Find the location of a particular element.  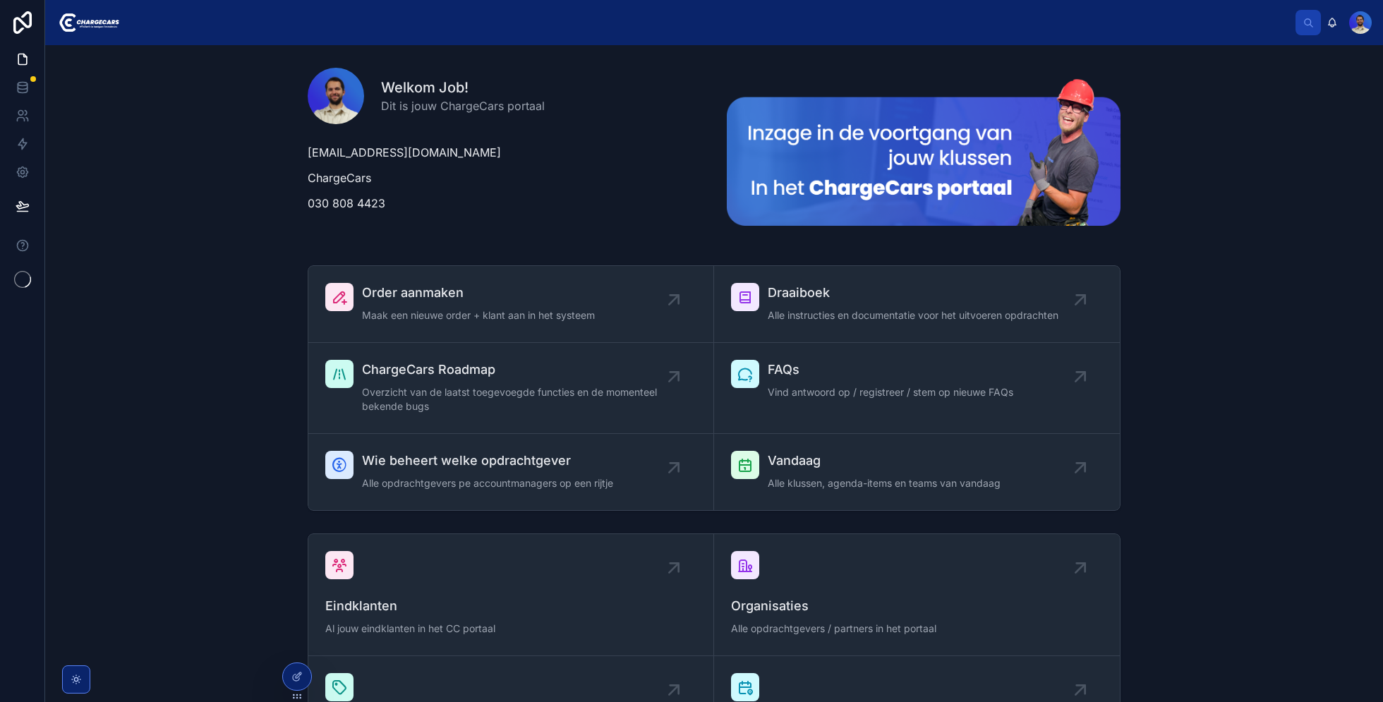

a: Order aanmakenMaak een nieuwe order + klant aan in het systeem is located at coordinates (511, 304).